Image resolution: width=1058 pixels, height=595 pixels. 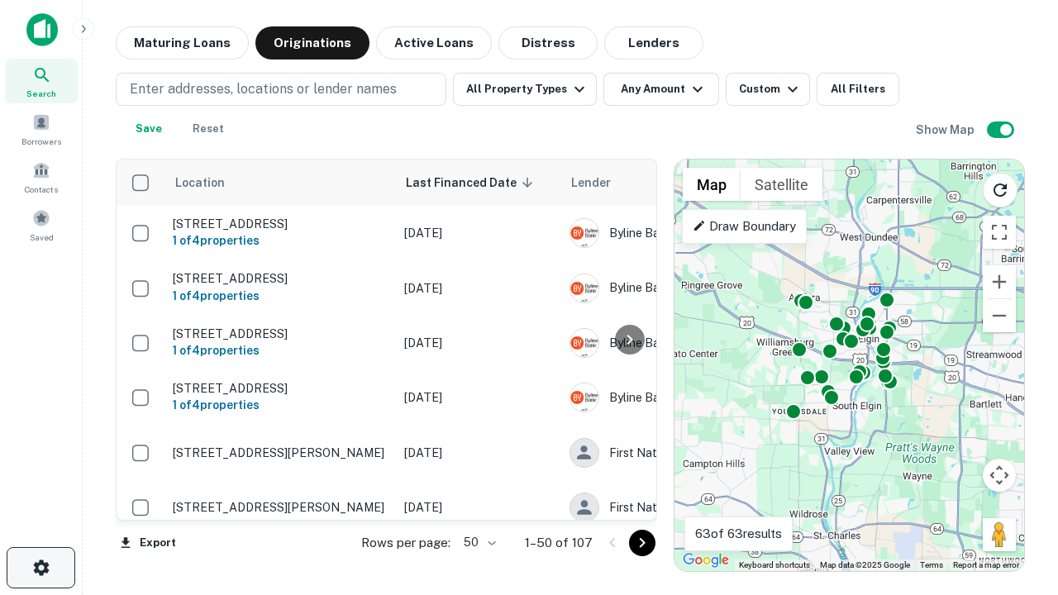 What do you see at coordinates (738, 534) in the screenshot?
I see `p: 63 of 63 results` at bounding box center [738, 534].